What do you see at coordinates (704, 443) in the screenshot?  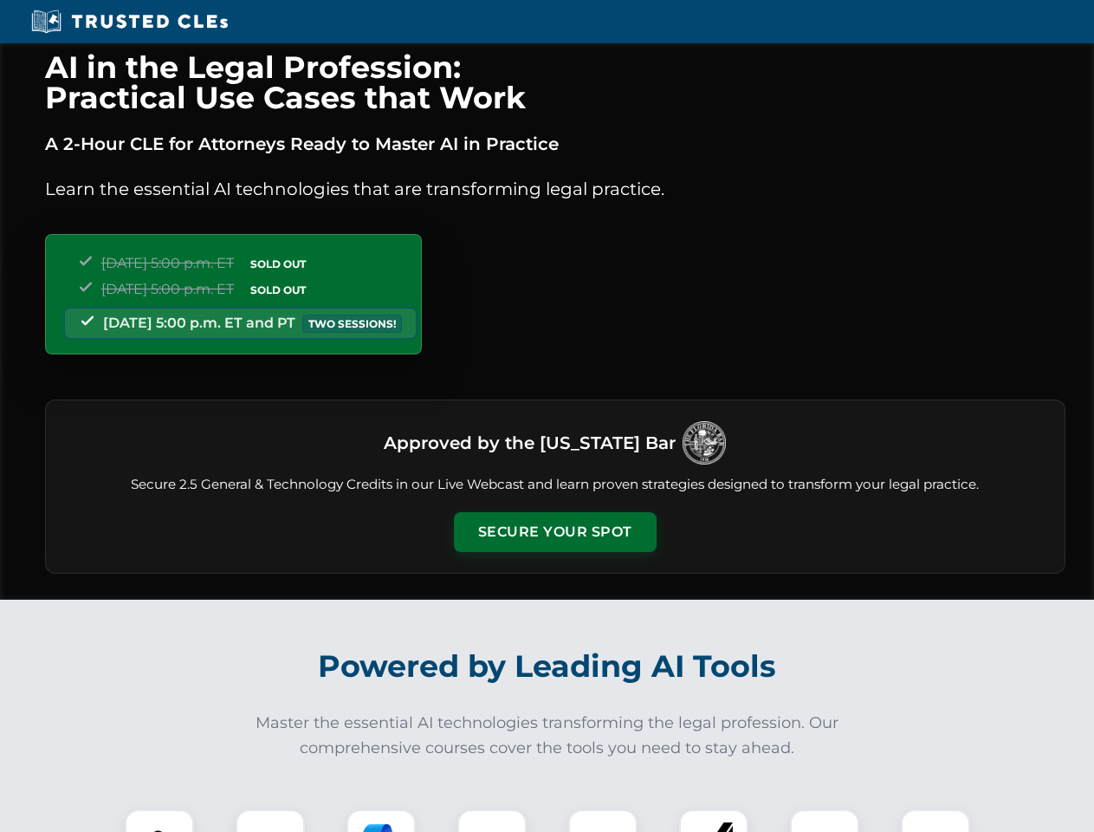 I see `img: Logo` at bounding box center [704, 443].